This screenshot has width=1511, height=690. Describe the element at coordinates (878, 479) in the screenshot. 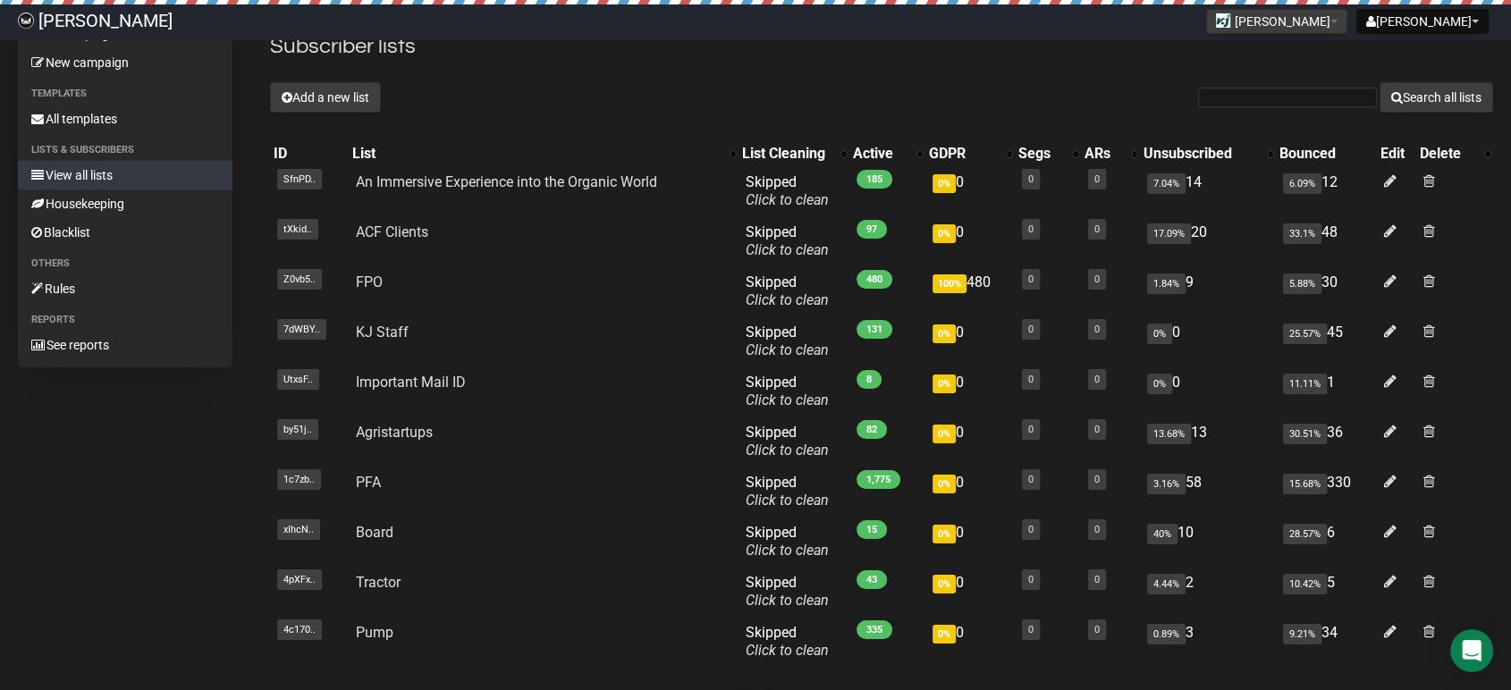

I see `span: 1,775` at that location.